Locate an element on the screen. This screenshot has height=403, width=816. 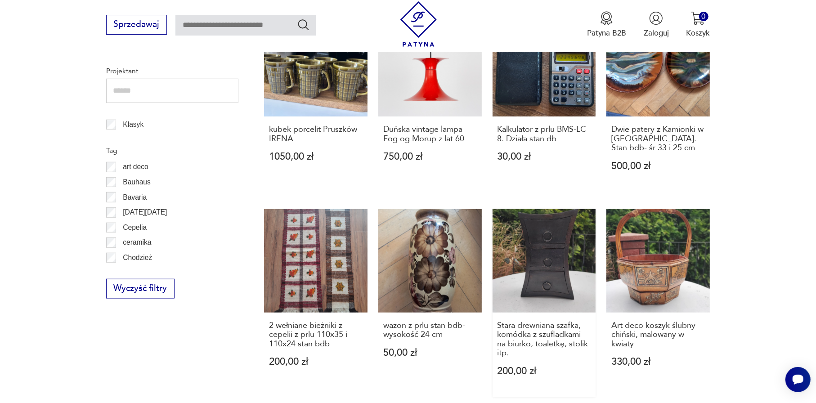
img: Patyna - sklep z meblami i dekoracjami vintage is located at coordinates (419, 24).